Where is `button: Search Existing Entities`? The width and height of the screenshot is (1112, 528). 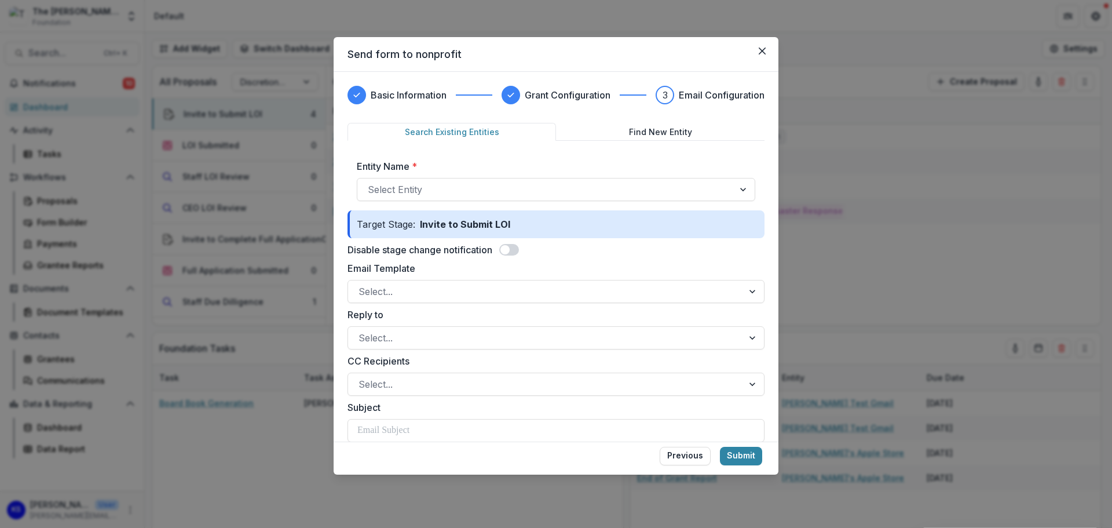 button: Search Existing Entities is located at coordinates (452, 131).